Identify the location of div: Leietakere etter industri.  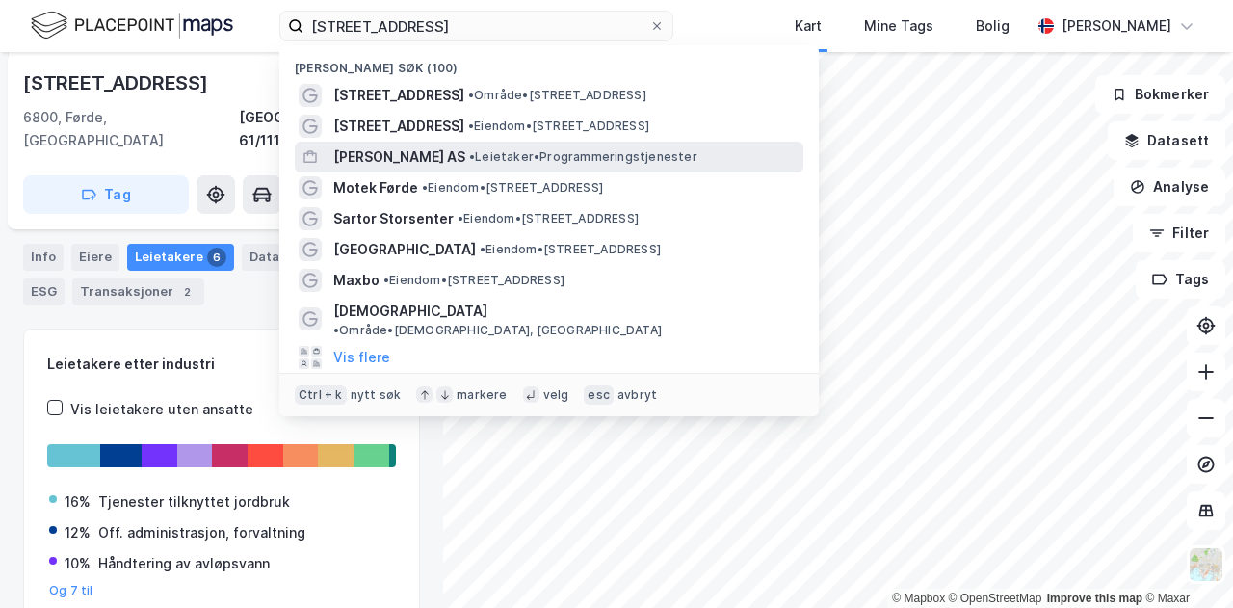
(221, 364).